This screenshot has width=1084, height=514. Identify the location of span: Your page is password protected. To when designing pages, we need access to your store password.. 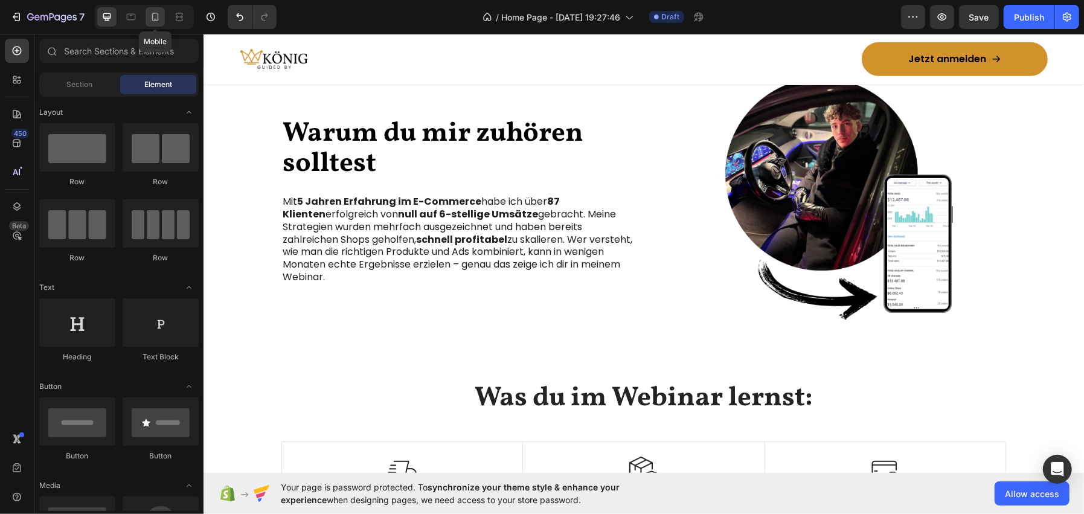
(474, 494).